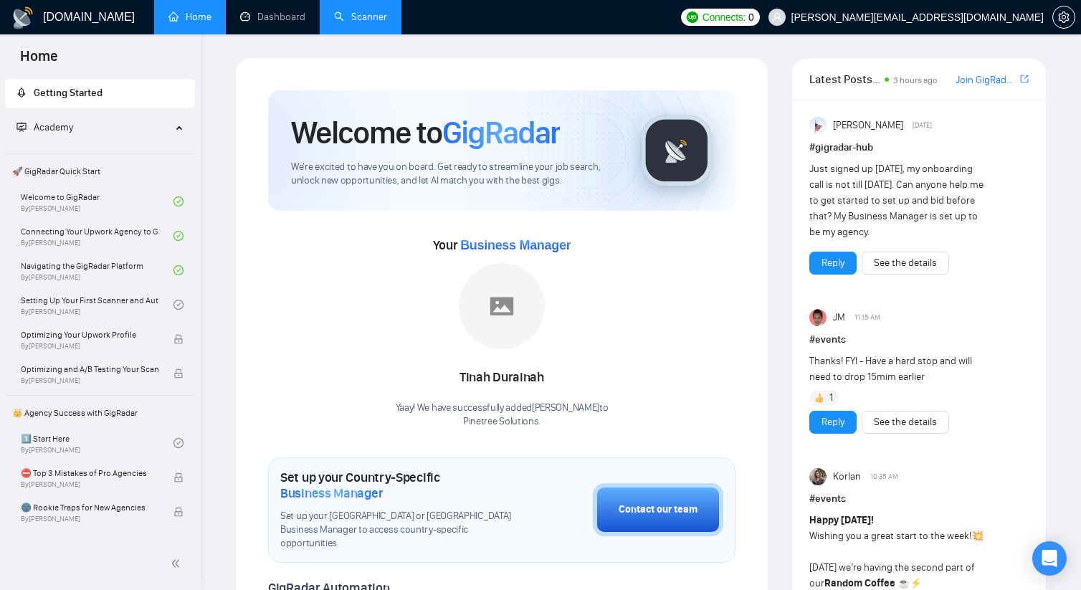  What do you see at coordinates (502, 378) in the screenshot?
I see `div: Tinah Durainah` at bounding box center [502, 378].